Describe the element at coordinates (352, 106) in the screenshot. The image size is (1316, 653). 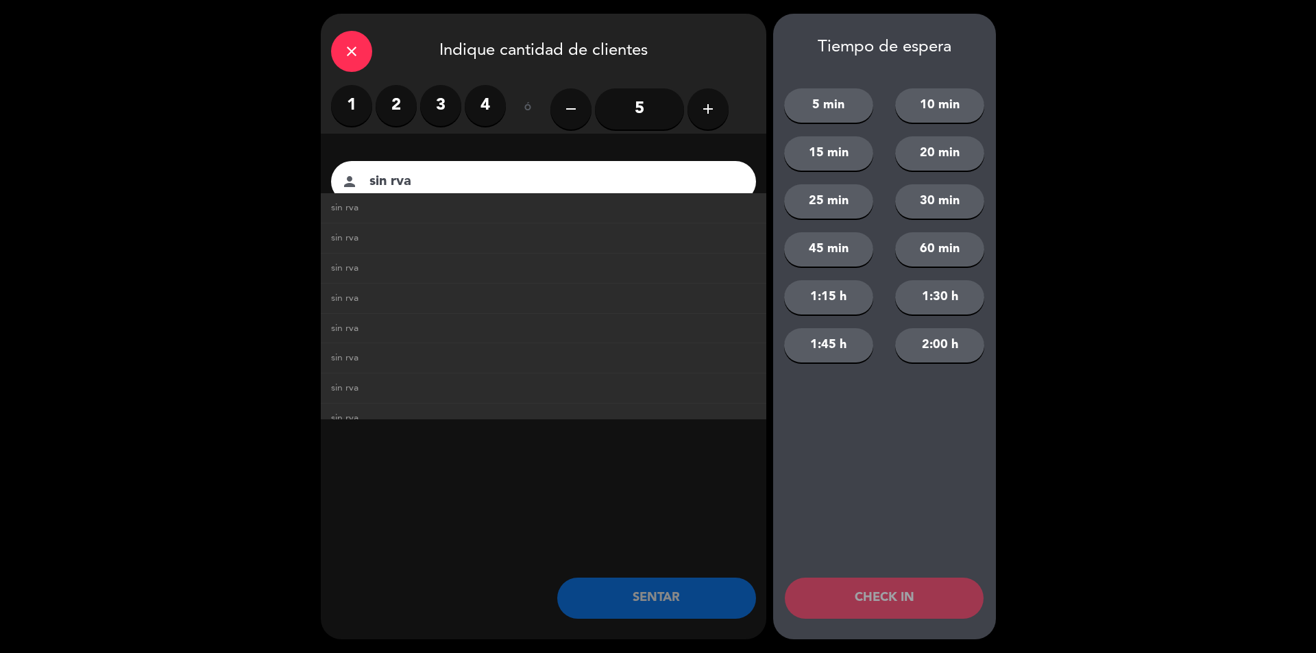
I see `label: 1` at that location.